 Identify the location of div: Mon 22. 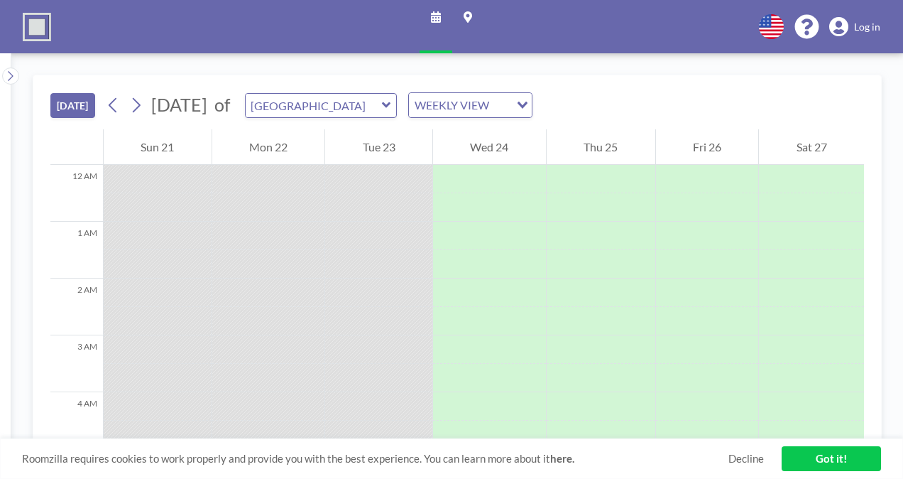
(268, 147).